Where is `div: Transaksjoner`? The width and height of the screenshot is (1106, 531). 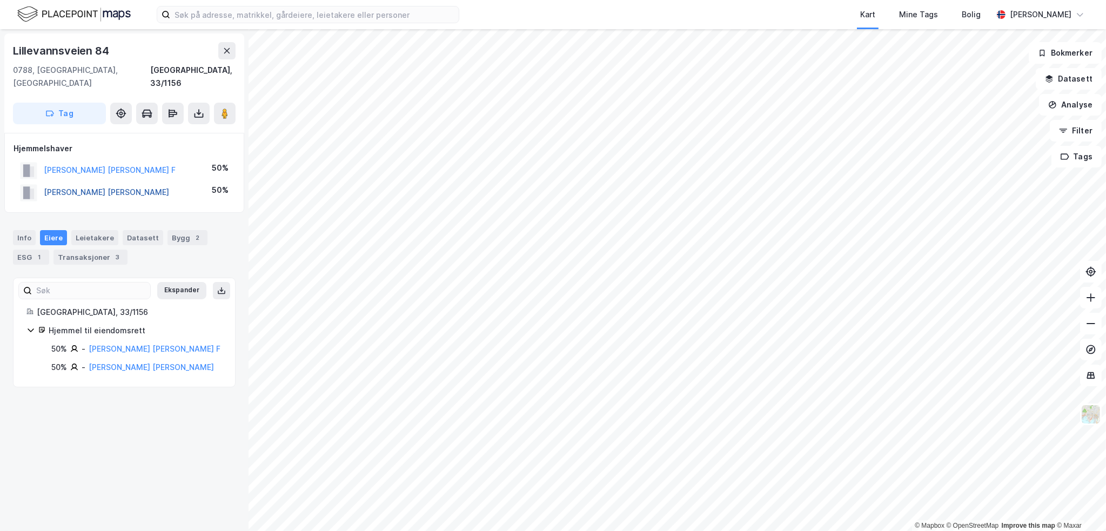 div: Transaksjoner is located at coordinates (90, 257).